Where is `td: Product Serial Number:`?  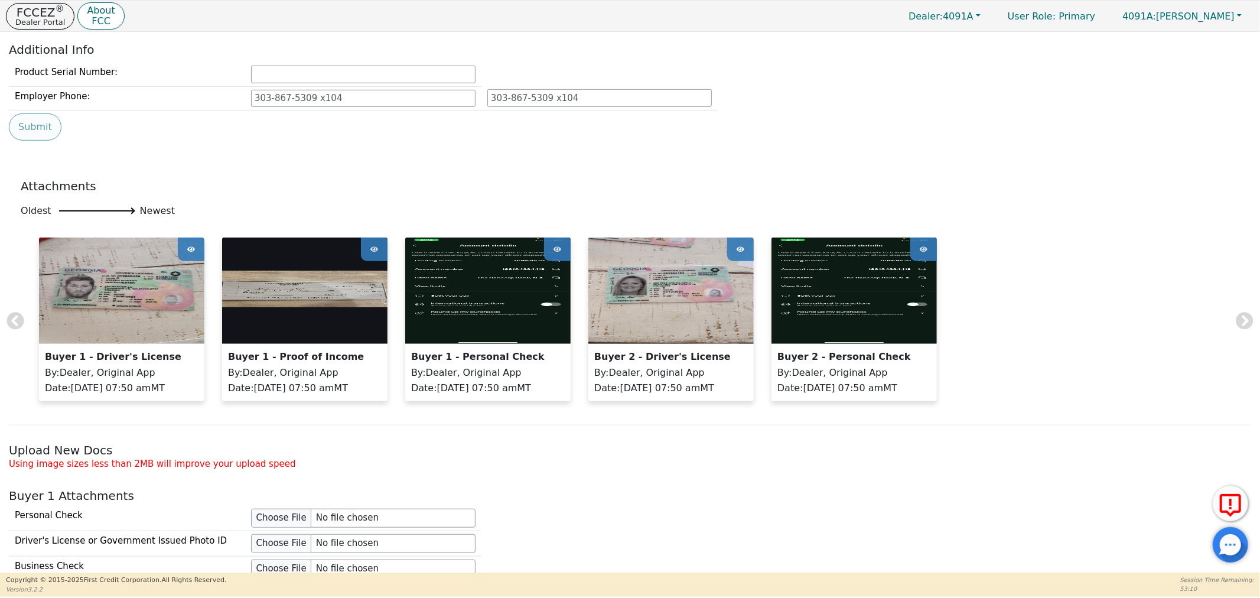 td: Product Serial Number: is located at coordinates (127, 74).